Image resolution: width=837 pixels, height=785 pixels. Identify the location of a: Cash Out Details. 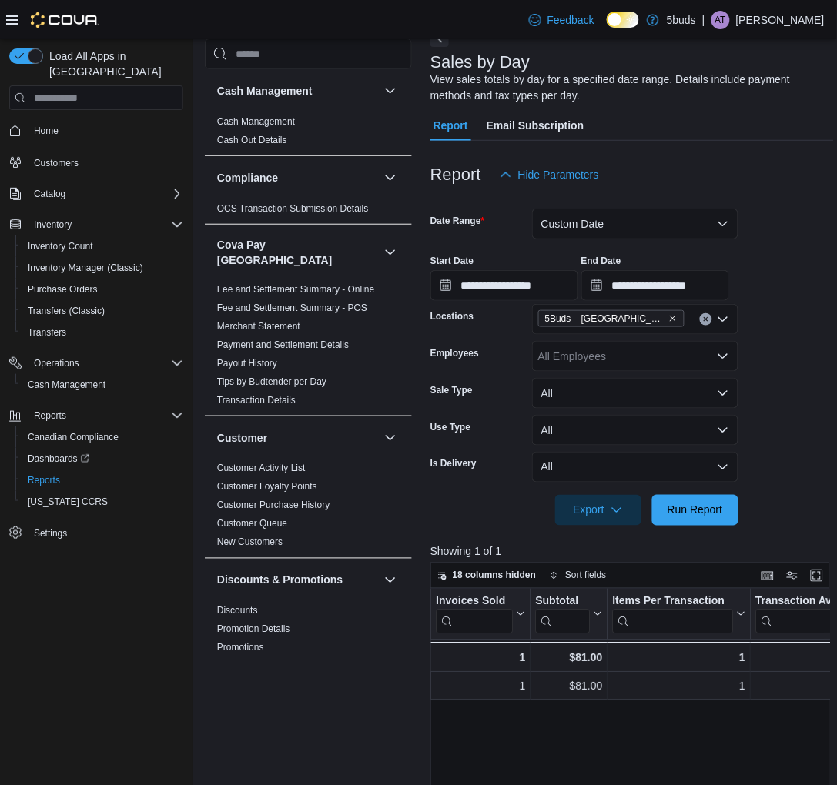
(252, 140).